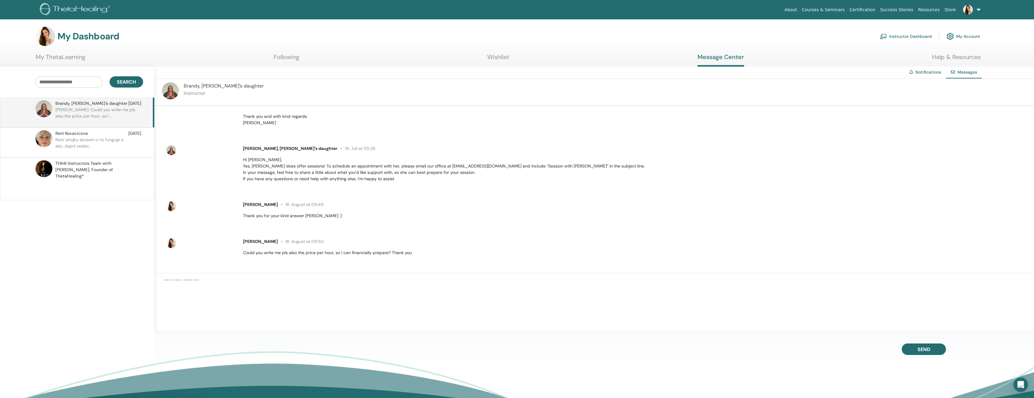 This screenshot has height=398, width=1034. Describe the element at coordinates (300, 204) in the screenshot. I see `span: 18. August at 09:49` at that location.